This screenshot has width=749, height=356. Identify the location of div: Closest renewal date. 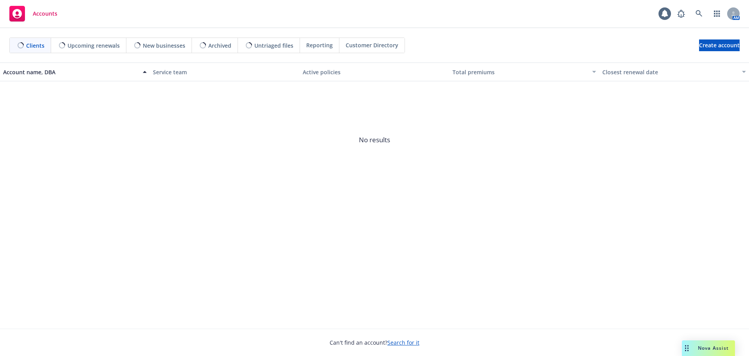
(670, 72).